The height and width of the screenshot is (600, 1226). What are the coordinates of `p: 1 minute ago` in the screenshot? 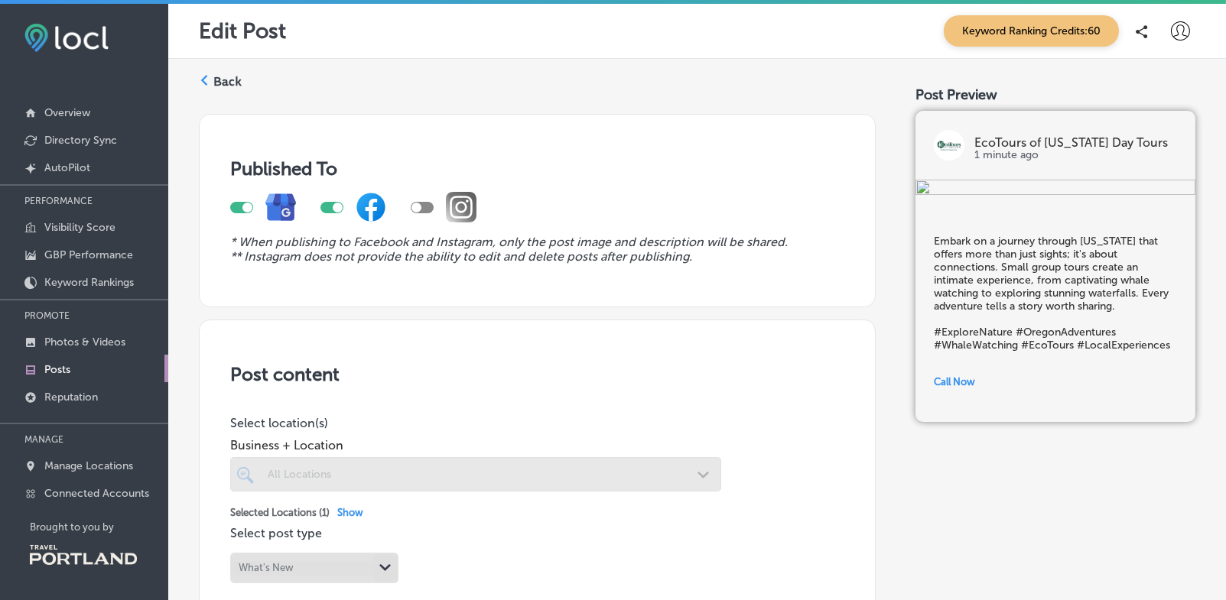 It's located at (1075, 155).